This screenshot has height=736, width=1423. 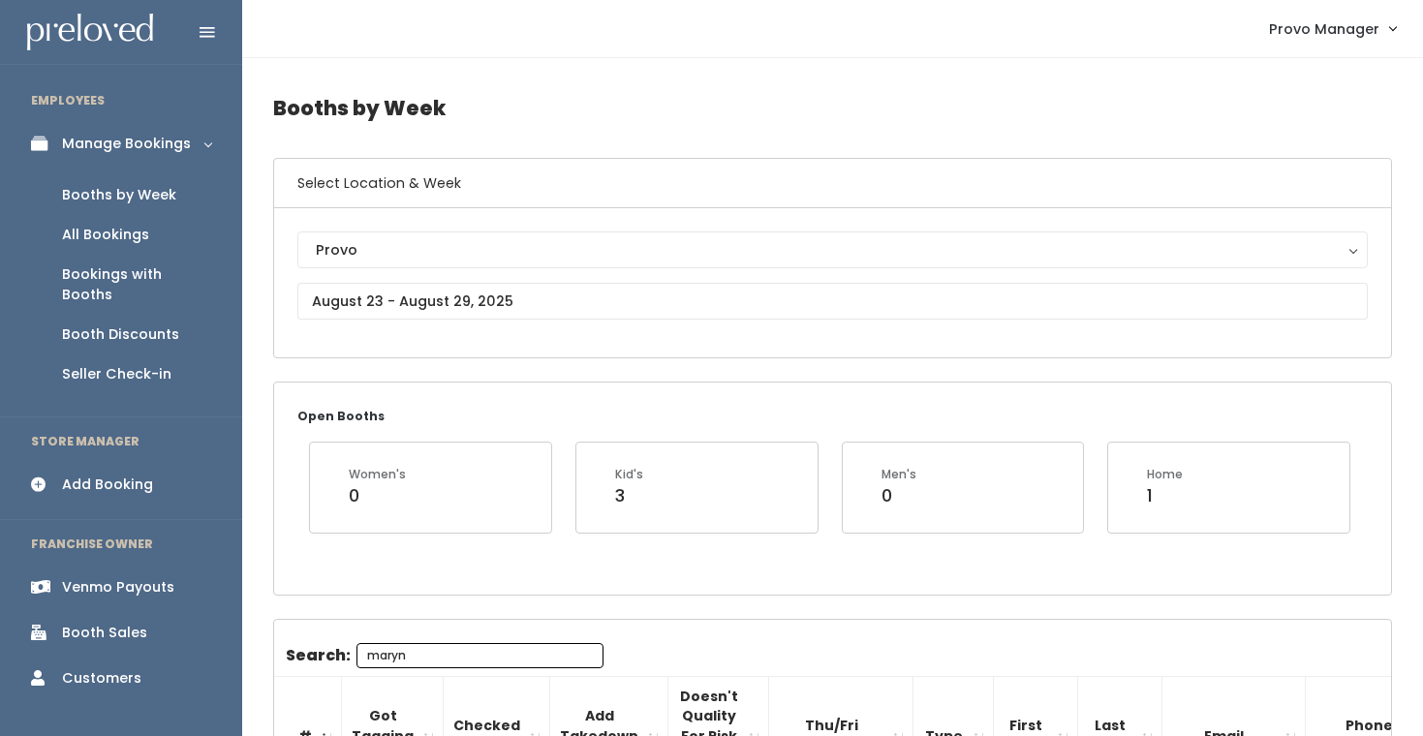 I want to click on div: Customers, so click(x=102, y=678).